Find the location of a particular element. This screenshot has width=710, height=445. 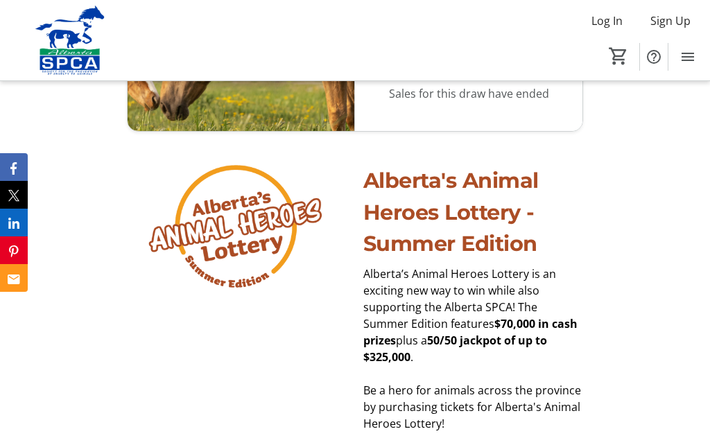

span: plus a is located at coordinates (411, 340).